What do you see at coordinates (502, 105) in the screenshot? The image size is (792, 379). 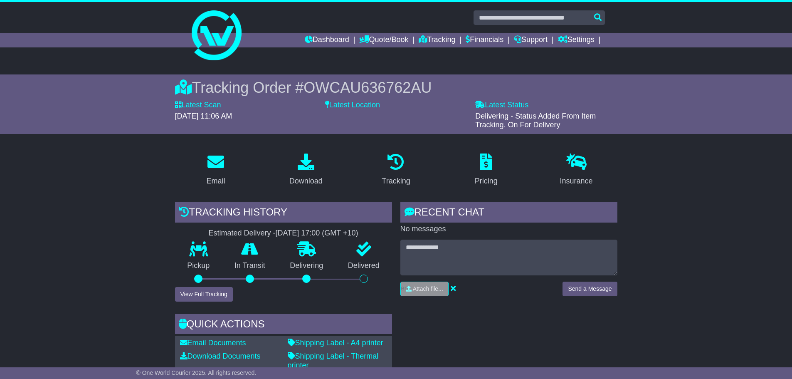 I see `label: Latest Status` at bounding box center [502, 105].